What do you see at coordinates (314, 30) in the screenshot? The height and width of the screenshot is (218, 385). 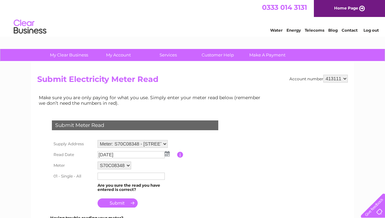 I see `a: Telecoms` at bounding box center [314, 30].